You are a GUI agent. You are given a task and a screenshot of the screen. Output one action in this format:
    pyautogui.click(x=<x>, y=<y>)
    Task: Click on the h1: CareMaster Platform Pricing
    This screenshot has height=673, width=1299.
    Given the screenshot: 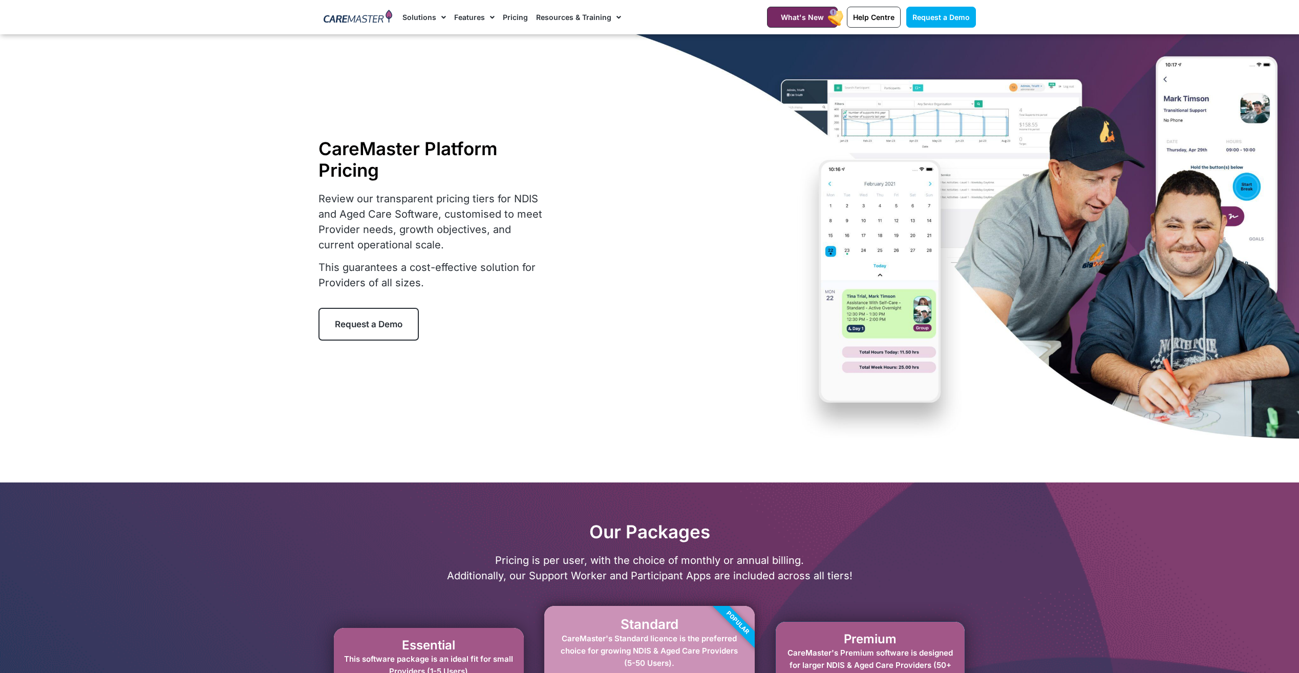 What is the action you would take?
    pyautogui.click(x=432, y=159)
    